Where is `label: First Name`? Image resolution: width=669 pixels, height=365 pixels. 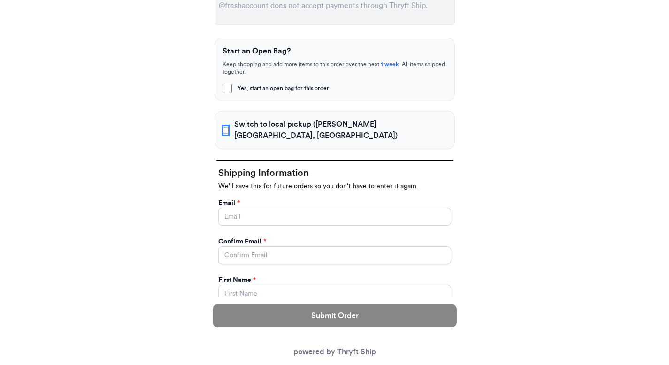
label: First Name is located at coordinates (237, 280).